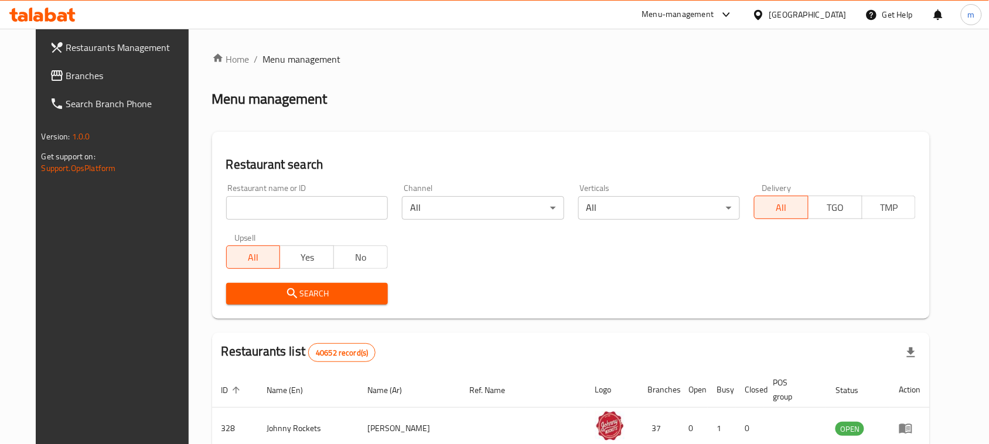 The width and height of the screenshot is (989, 444). What do you see at coordinates (750, 390) in the screenshot?
I see `th: Closed` at bounding box center [750, 390].